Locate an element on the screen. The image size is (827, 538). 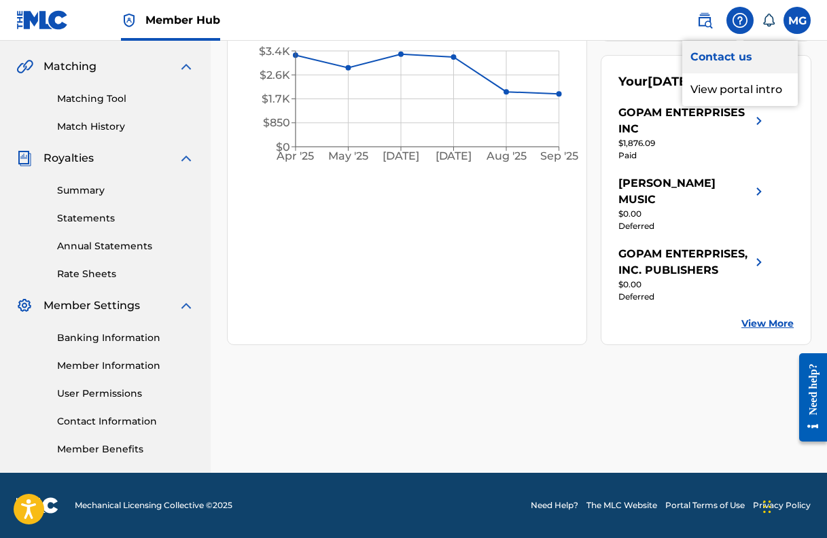
span: Member Settings is located at coordinates (92, 306).